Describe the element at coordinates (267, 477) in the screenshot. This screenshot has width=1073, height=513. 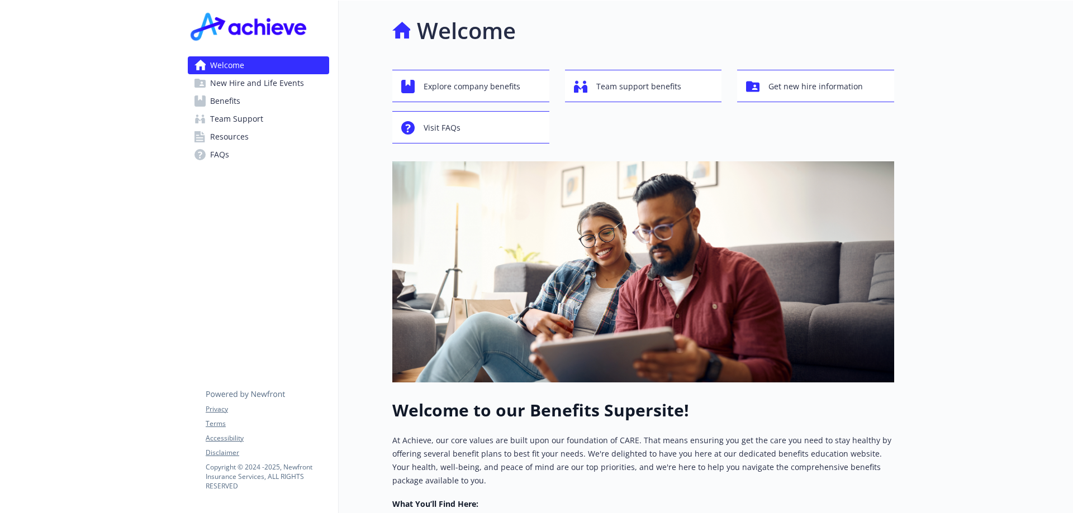
I see `p: Copyright © 2024 - 2025 , Newfront Insurance Services, ALL RIGHTS RESERVED` at that location.